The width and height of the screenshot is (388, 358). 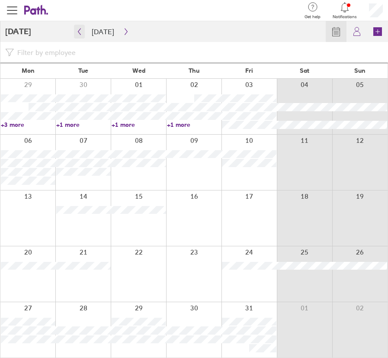 What do you see at coordinates (194, 71) in the screenshot?
I see `span: Thu` at bounding box center [194, 71].